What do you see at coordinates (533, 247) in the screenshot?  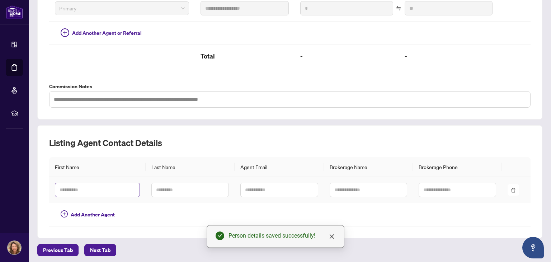 I see `button: Open asap` at bounding box center [533, 247].